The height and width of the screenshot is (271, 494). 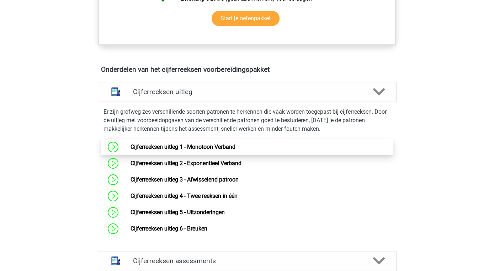 What do you see at coordinates (247, 261) in the screenshot?
I see `a: assessments Cijferreeksen assessments` at bounding box center [247, 261].